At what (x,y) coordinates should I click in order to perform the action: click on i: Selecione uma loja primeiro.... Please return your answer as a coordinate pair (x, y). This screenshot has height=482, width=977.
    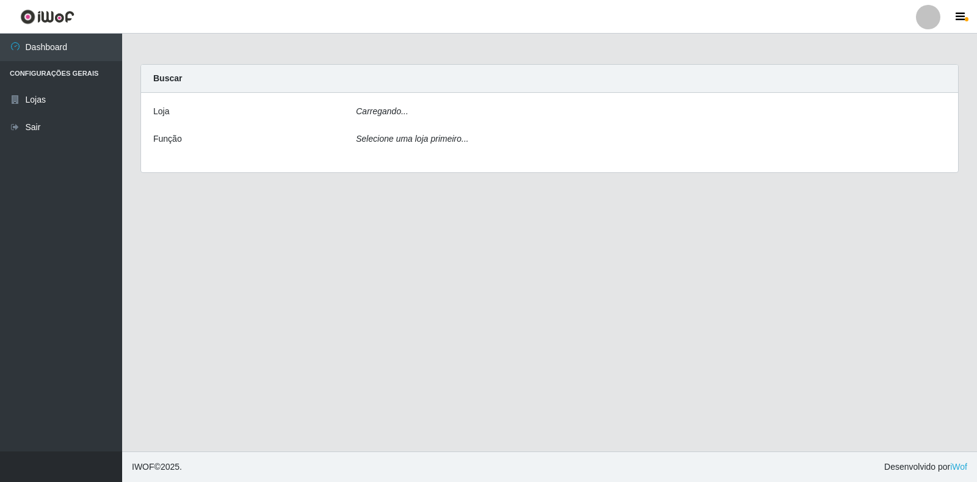
    Looking at the image, I should click on (412, 139).